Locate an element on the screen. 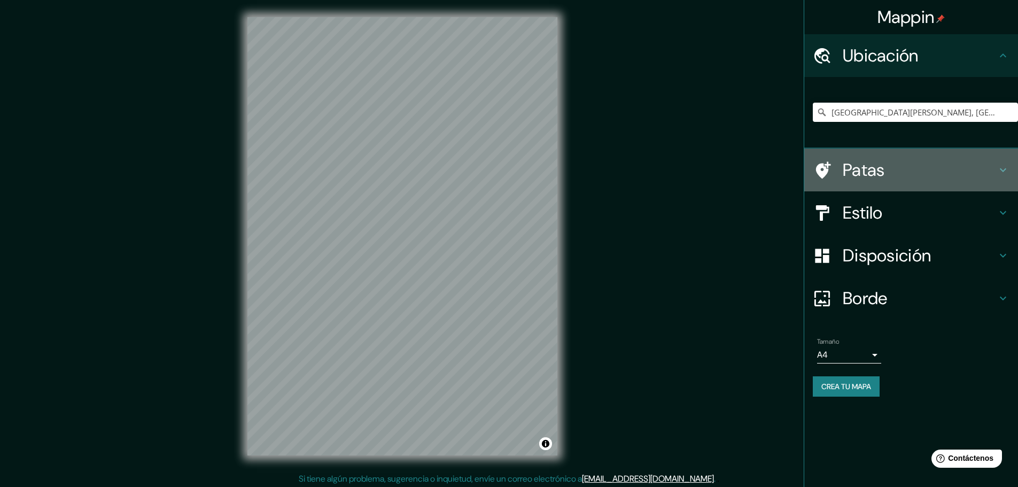 Image resolution: width=1018 pixels, height=487 pixels. div: Estilo is located at coordinates (911, 213).